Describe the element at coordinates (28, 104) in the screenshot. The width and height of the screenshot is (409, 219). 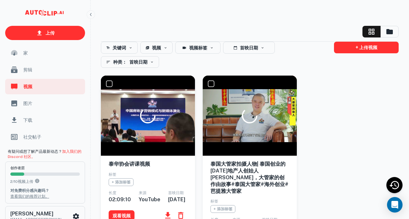
I see `font: 图片` at that location.